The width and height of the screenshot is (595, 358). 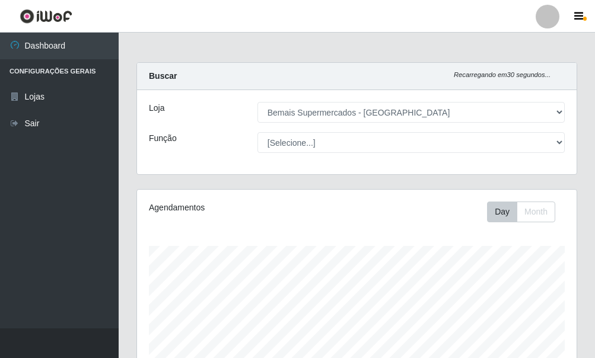 I want to click on div: Toolbar with button groups, so click(x=526, y=212).